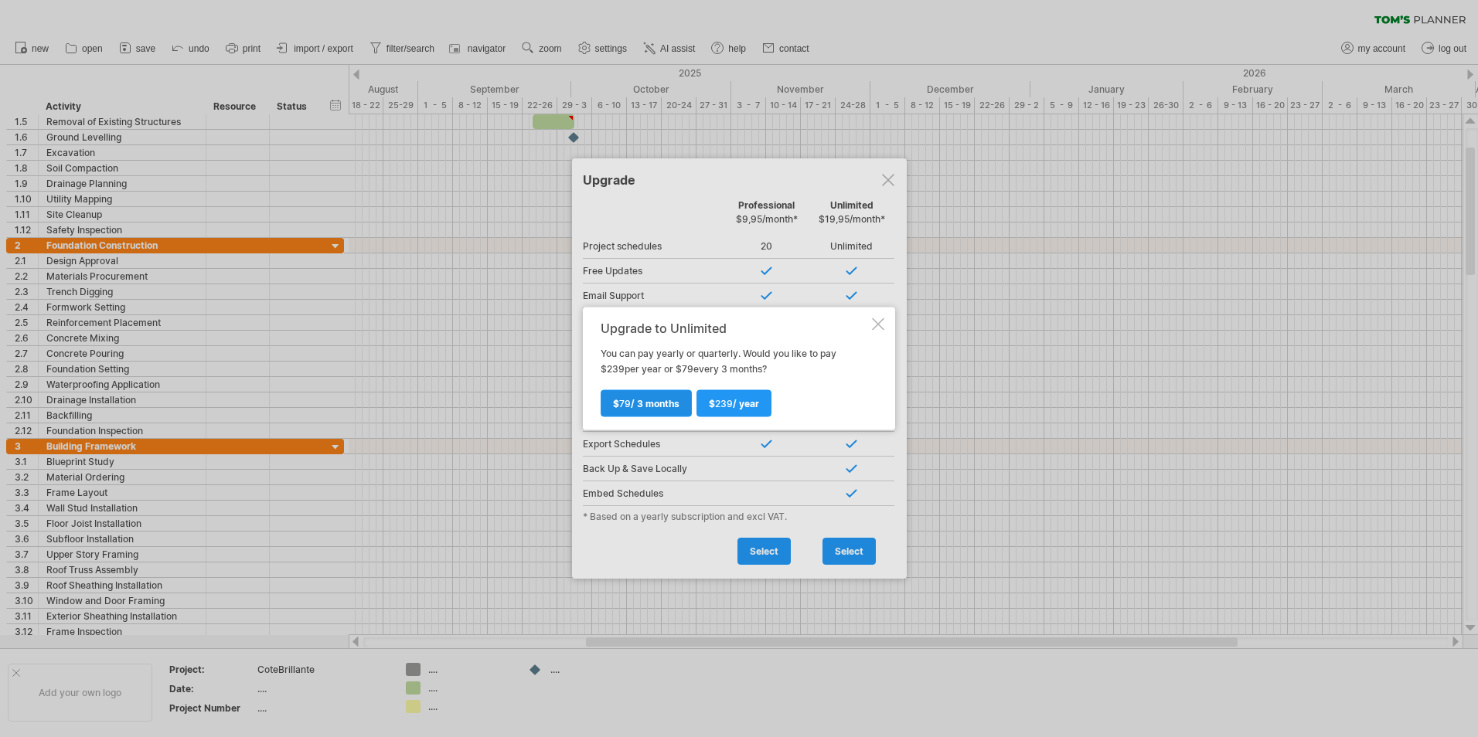 Image resolution: width=1478 pixels, height=737 pixels. Describe the element at coordinates (734, 328) in the screenshot. I see `div: Upgrade to Unlimited` at that location.